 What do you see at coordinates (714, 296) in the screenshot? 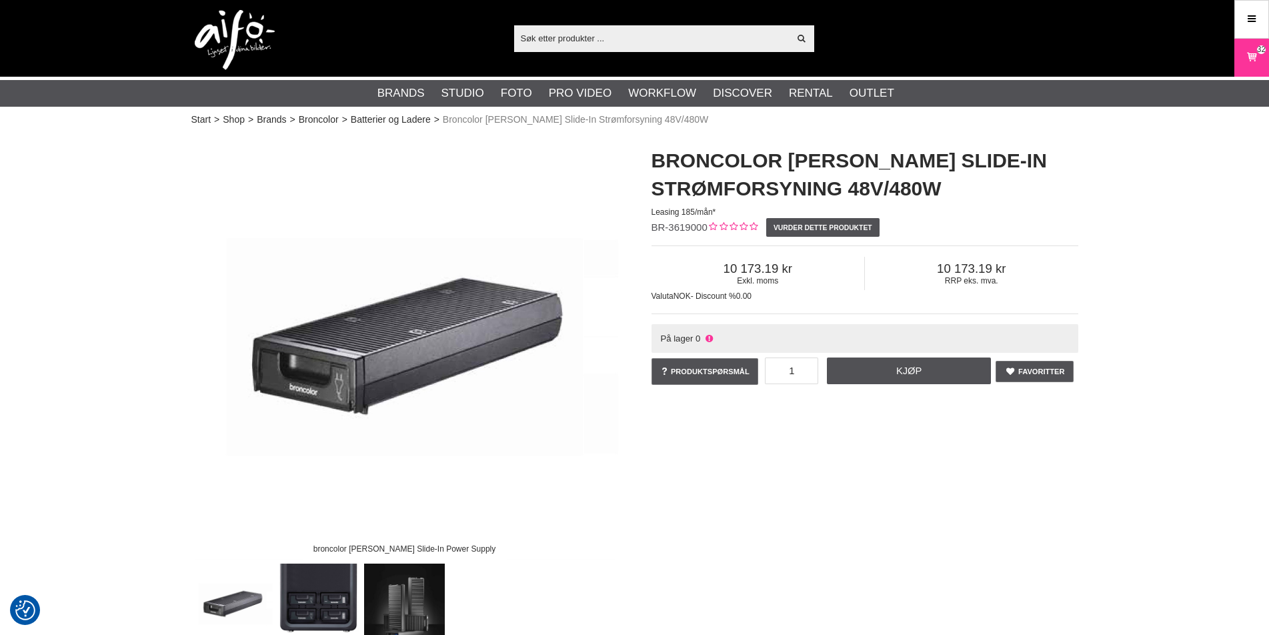
I see `span: - Discount %` at bounding box center [714, 296].